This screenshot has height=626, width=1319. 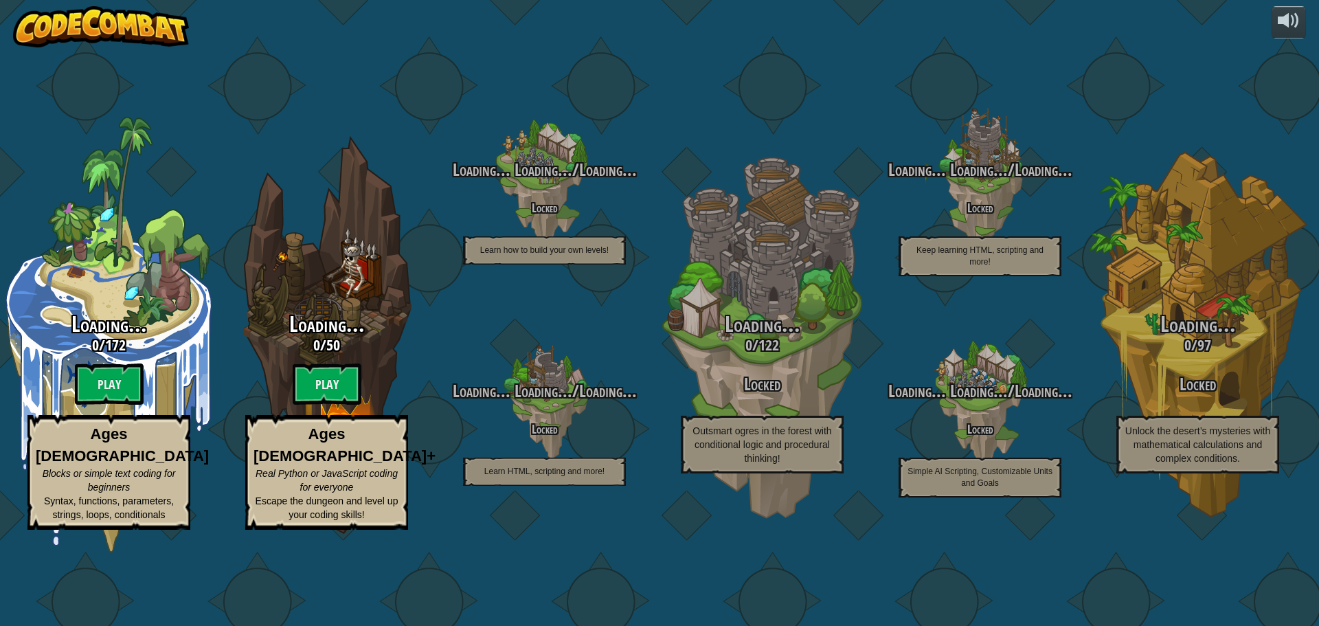 What do you see at coordinates (1197, 444) in the screenshot?
I see `span: Unlock the desert’s mysteries with mathematical calculations and complex conditions.` at bounding box center [1197, 444].